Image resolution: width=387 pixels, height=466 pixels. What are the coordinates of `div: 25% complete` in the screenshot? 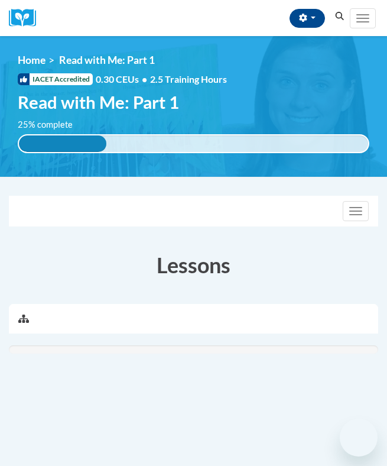 It's located at (63, 144).